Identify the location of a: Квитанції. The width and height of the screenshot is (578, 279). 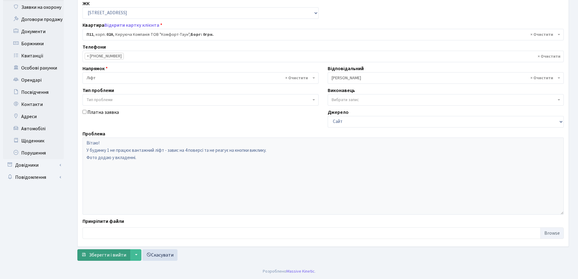
(33, 56).